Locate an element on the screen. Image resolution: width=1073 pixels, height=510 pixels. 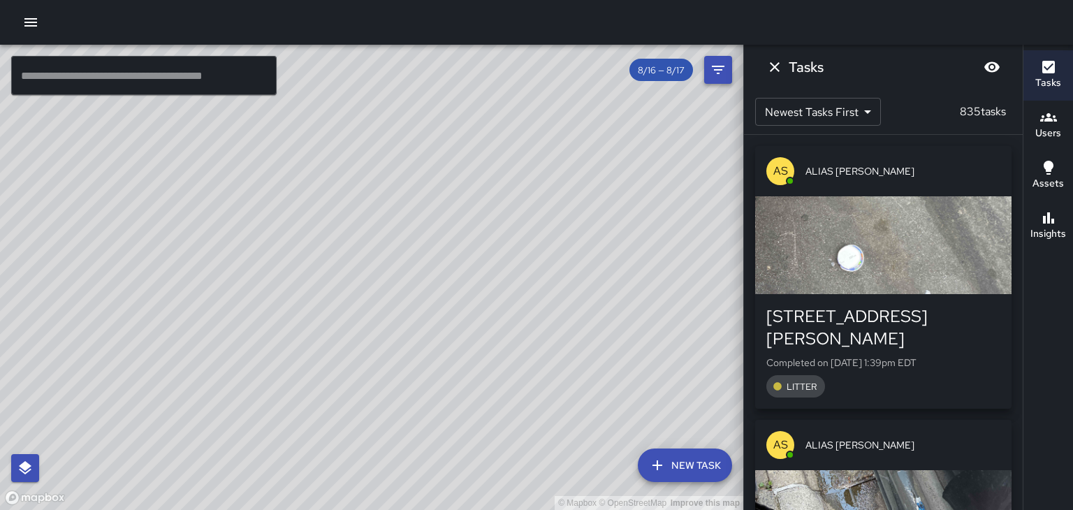
p: 835 tasks is located at coordinates (983, 112).